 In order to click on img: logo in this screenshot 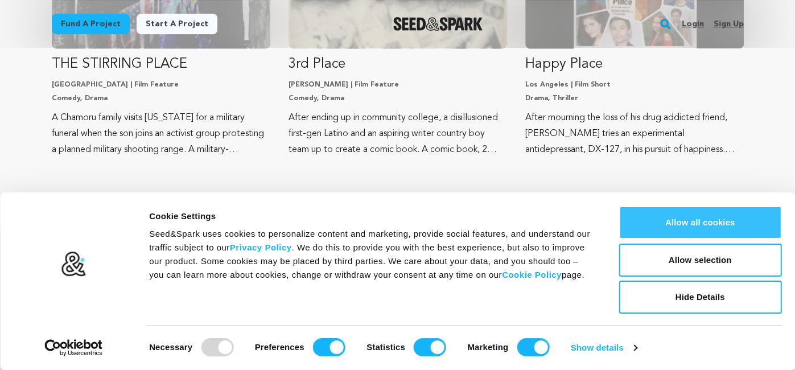, I will do `click(73, 264)`.